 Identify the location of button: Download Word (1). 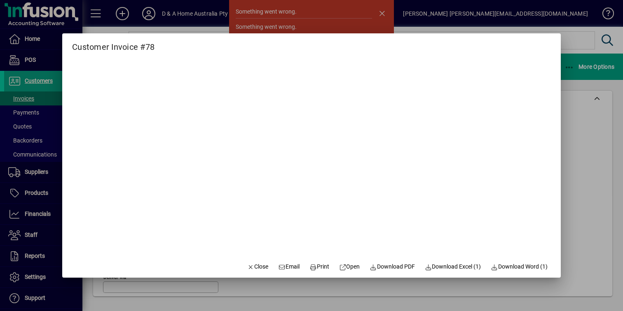
(519, 267).